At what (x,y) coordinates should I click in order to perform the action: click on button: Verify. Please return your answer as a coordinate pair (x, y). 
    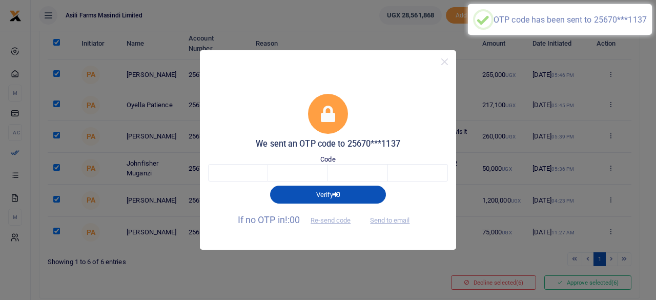
    Looking at the image, I should click on (328, 194).